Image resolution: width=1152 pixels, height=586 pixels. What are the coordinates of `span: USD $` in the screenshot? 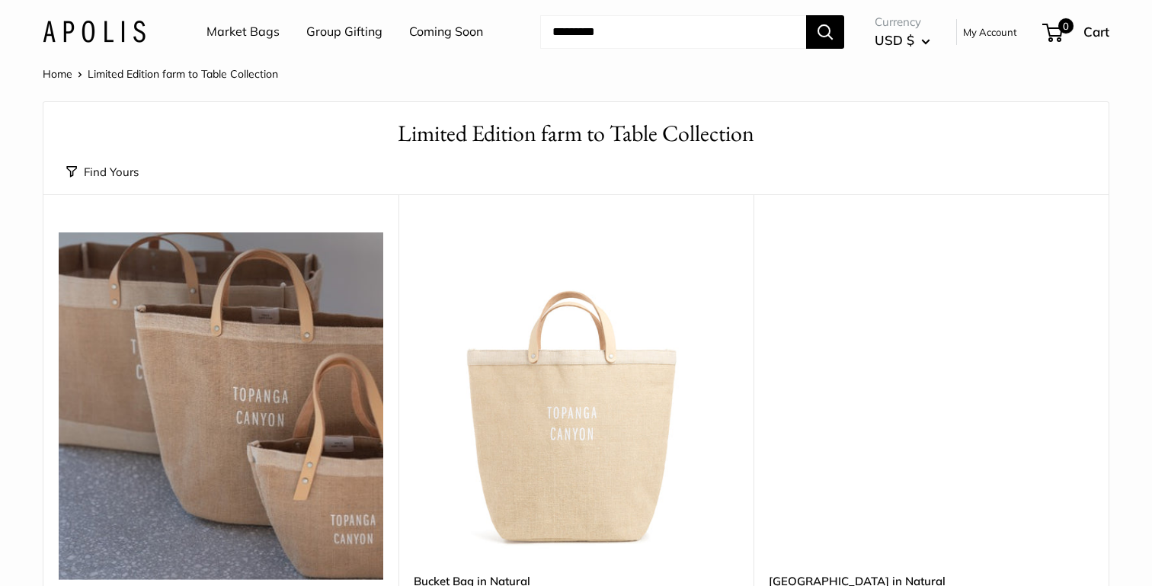 It's located at (895, 40).